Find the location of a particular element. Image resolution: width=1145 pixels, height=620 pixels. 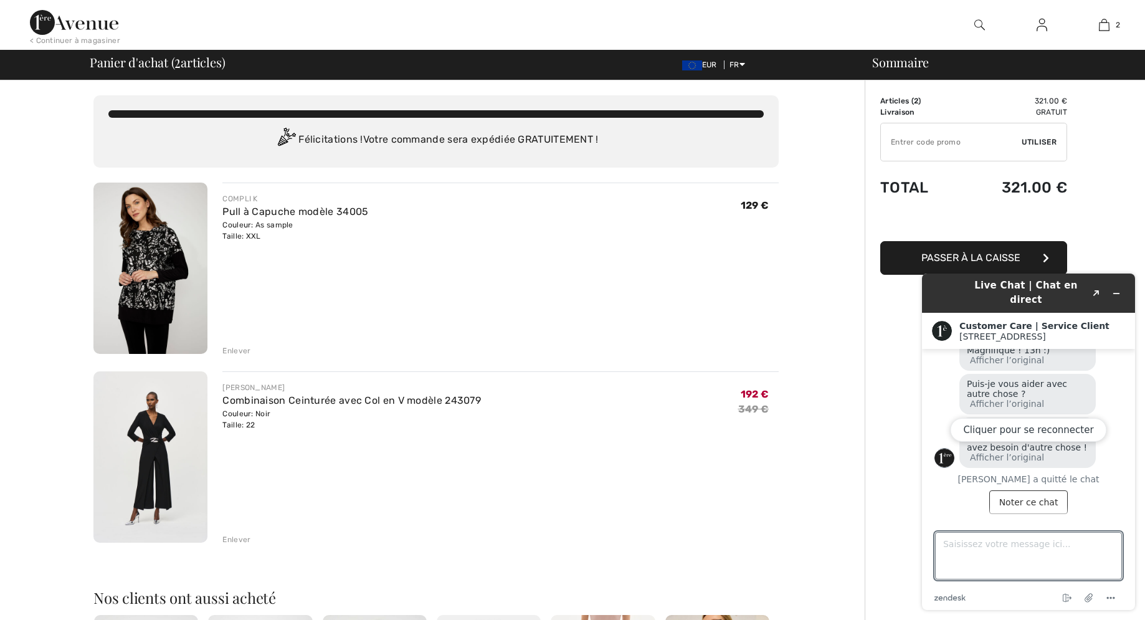

input: Code promo is located at coordinates (951, 142).